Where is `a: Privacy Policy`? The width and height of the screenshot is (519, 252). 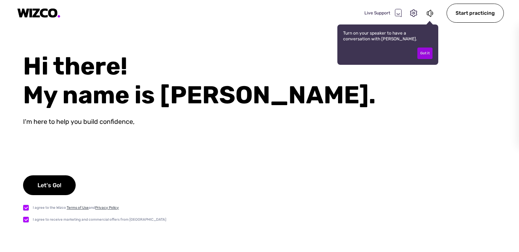 a: Privacy Policy is located at coordinates (107, 208).